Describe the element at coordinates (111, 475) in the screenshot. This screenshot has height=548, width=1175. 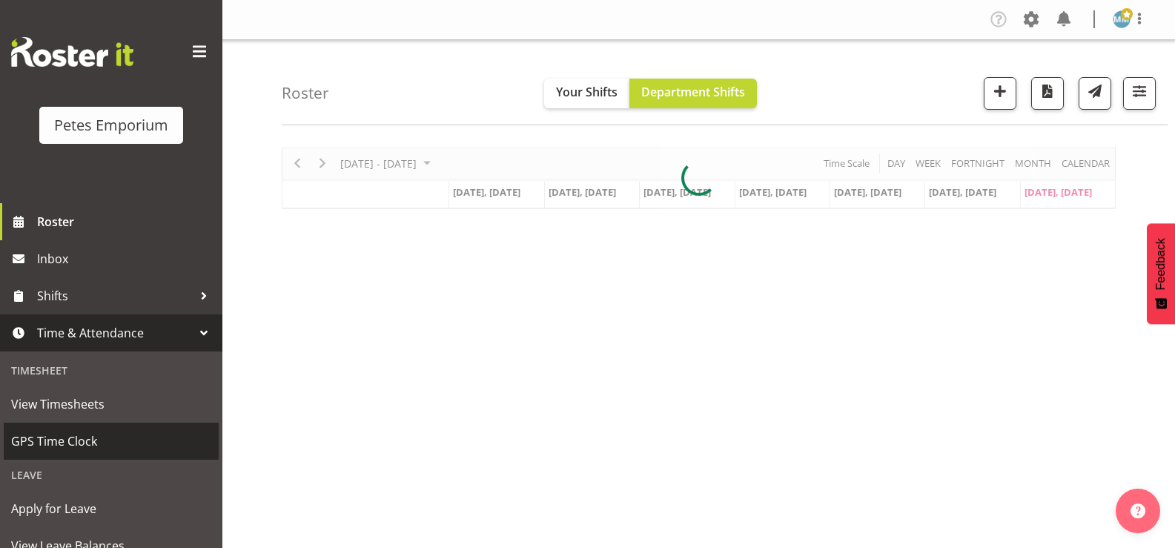
I see `div: Leave` at that location.